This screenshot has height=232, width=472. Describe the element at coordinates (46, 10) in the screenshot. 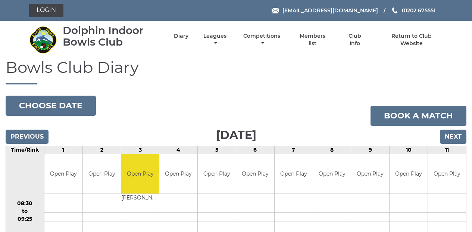

I see `a: Login` at that location.